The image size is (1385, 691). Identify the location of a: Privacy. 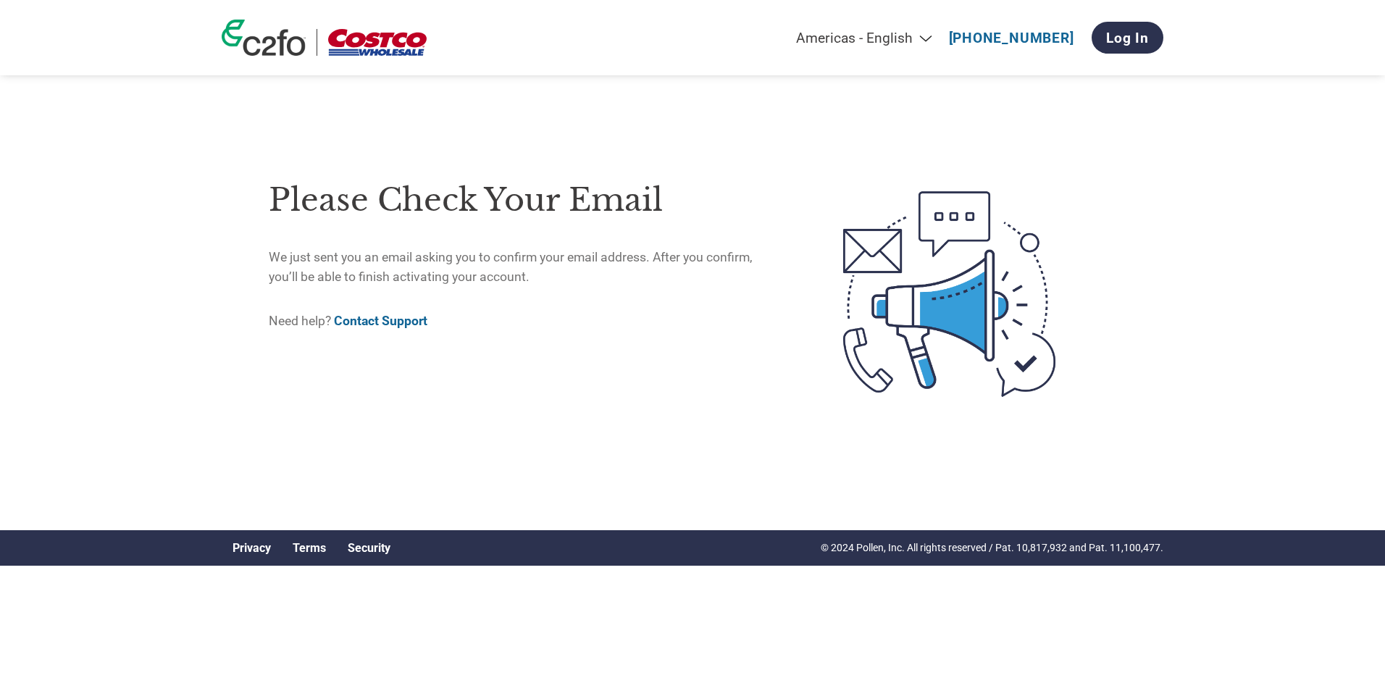
(251, 548).